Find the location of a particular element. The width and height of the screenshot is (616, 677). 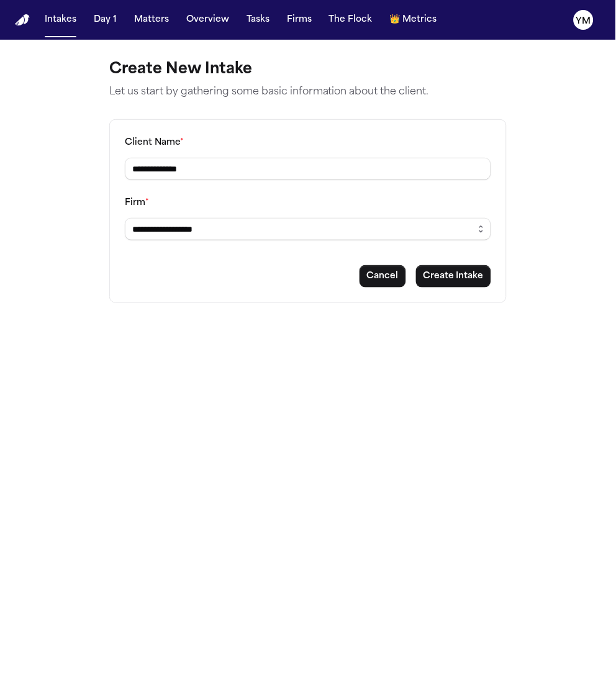

a: Intakes is located at coordinates (60, 20).